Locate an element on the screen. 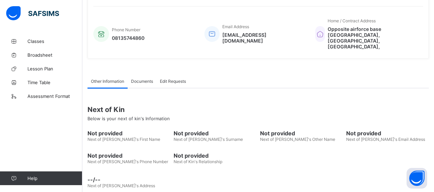 This screenshot has width=434, height=192. span: Next of Kin is located at coordinates (258, 110).